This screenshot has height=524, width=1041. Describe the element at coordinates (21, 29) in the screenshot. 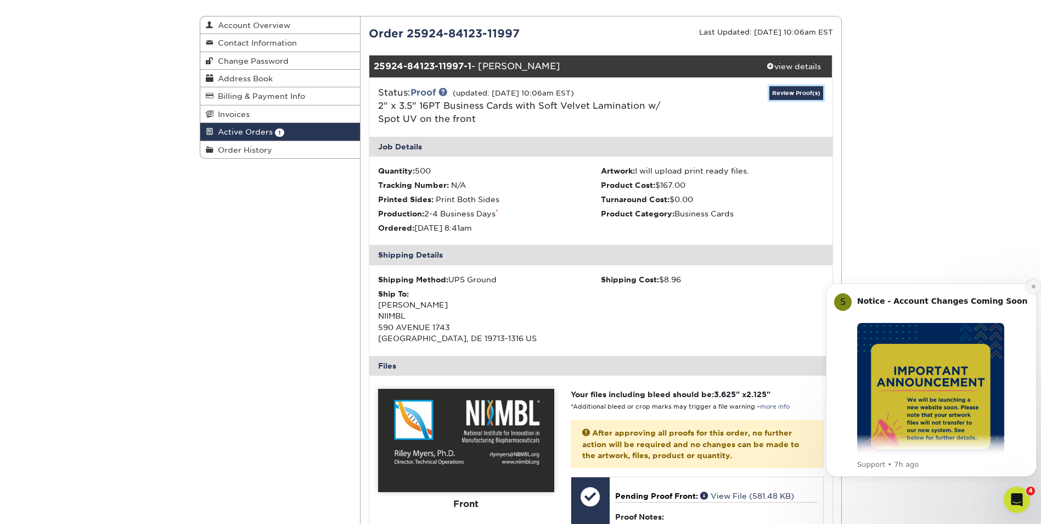

I see `div: Profile image for Support` at that location.